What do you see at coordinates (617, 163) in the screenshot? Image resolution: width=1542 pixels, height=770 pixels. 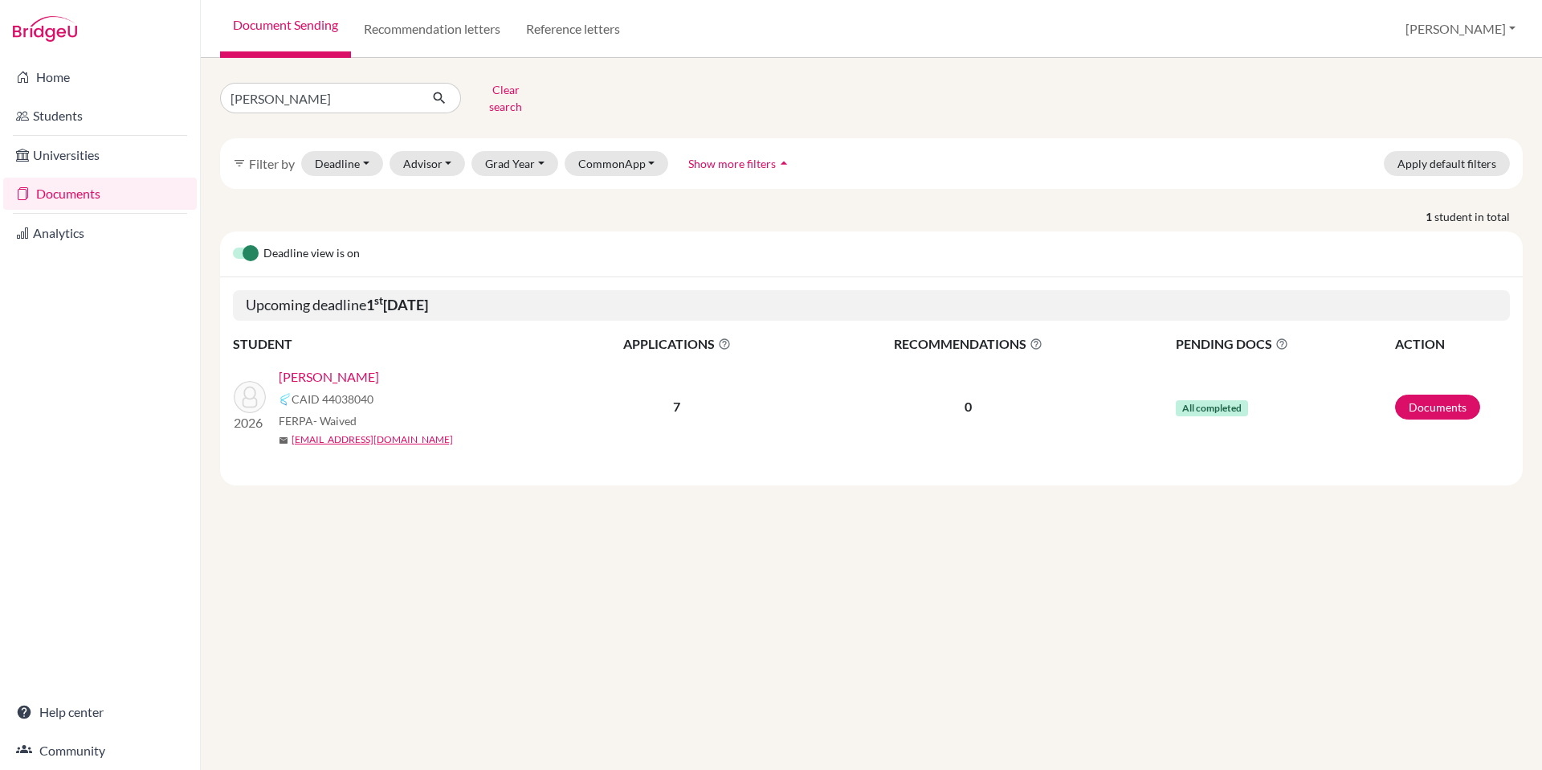 I see `button: CommonApp` at bounding box center [617, 163].